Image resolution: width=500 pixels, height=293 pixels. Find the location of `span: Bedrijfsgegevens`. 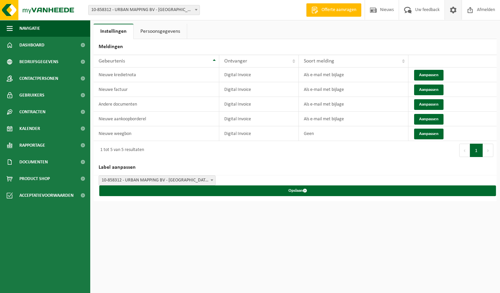

span: Bedrijfsgegevens is located at coordinates (39, 62).